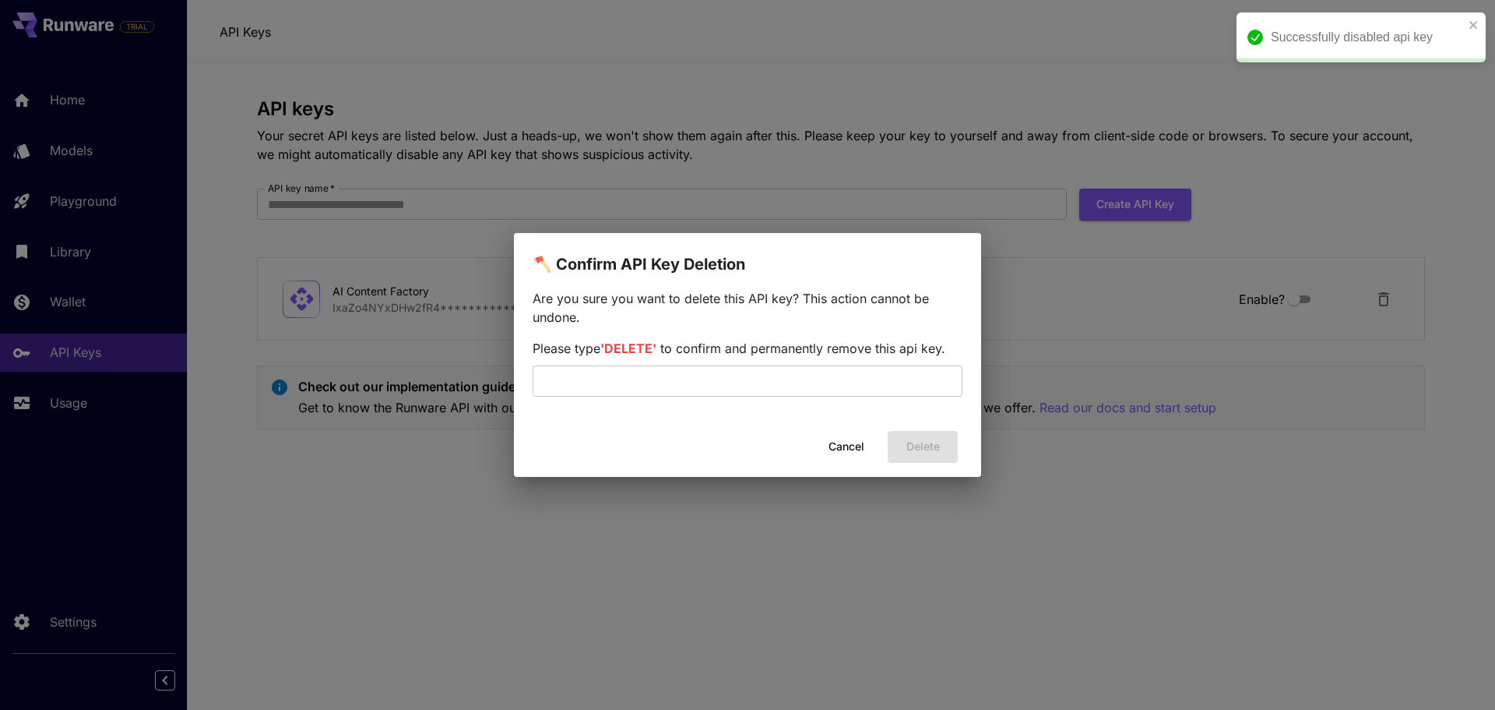 The height and width of the screenshot is (710, 1495). Describe the element at coordinates (748, 255) in the screenshot. I see `h2: 🪓 Confirm API Key Deletion` at that location.